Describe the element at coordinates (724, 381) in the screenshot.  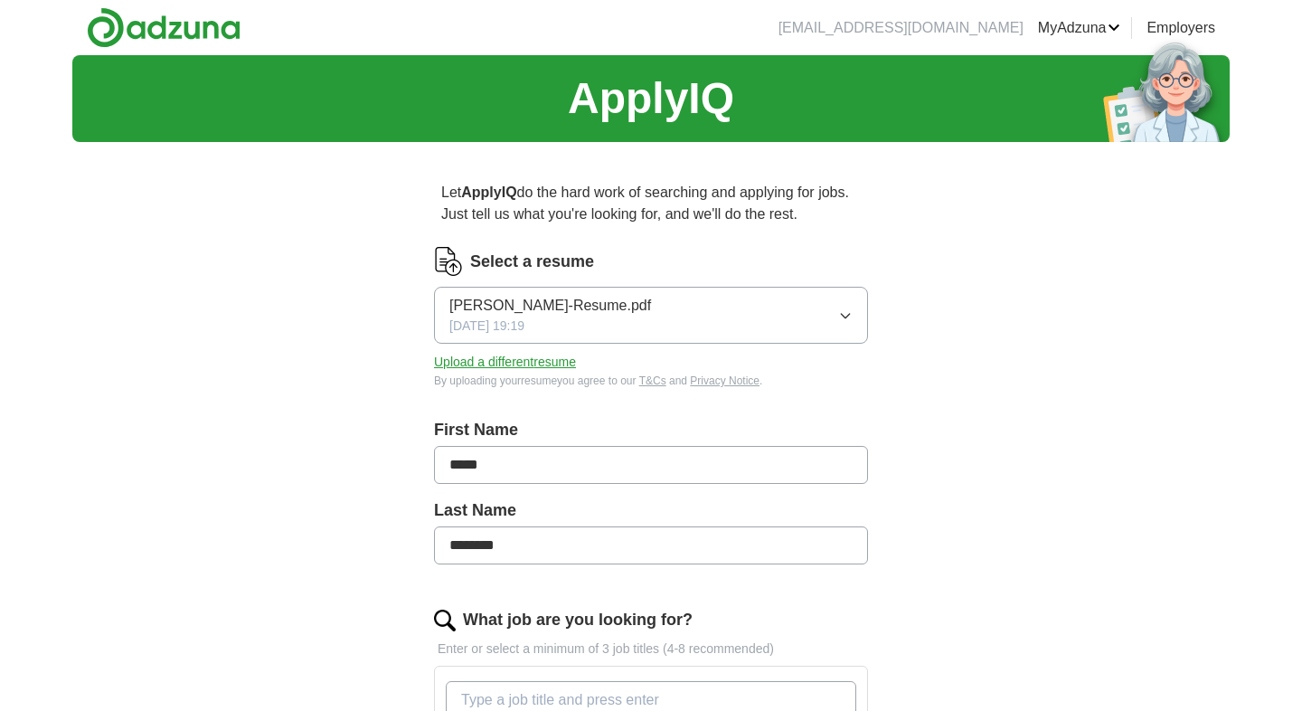
I see `a: Privacy Notice` at that location.